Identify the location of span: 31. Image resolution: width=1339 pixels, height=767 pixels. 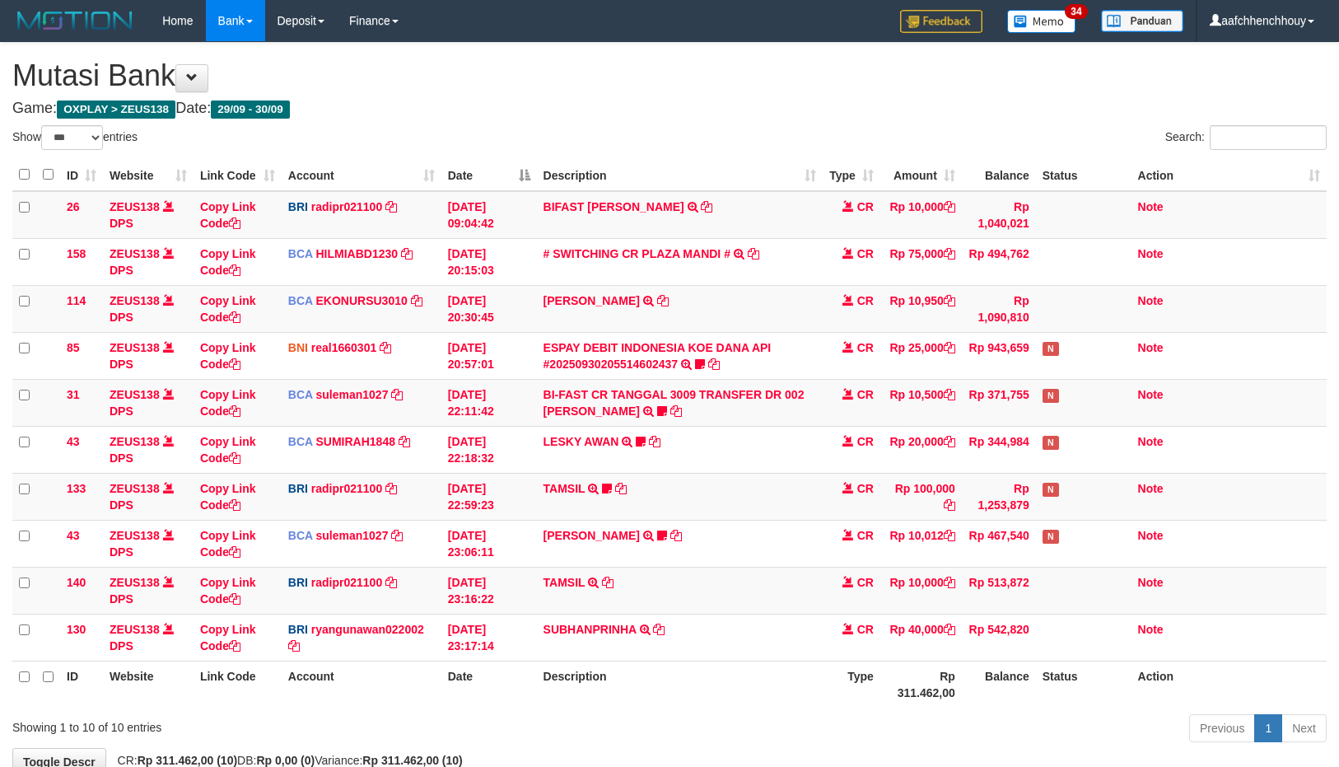
(73, 394).